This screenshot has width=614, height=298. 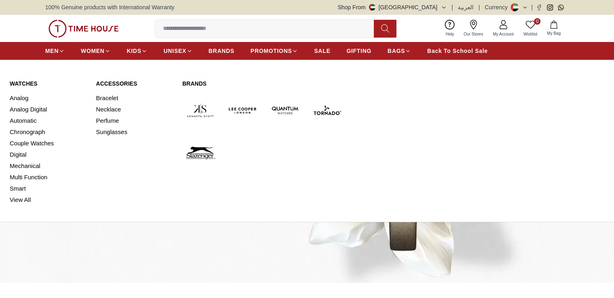 What do you see at coordinates (48, 98) in the screenshot?
I see `a: Analog` at bounding box center [48, 98].